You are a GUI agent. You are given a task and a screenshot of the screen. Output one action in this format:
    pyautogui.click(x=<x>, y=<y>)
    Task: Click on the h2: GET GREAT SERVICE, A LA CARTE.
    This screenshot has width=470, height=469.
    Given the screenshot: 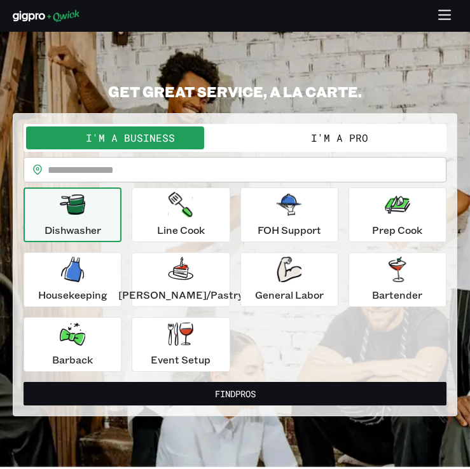 What is the action you would take?
    pyautogui.click(x=234, y=92)
    